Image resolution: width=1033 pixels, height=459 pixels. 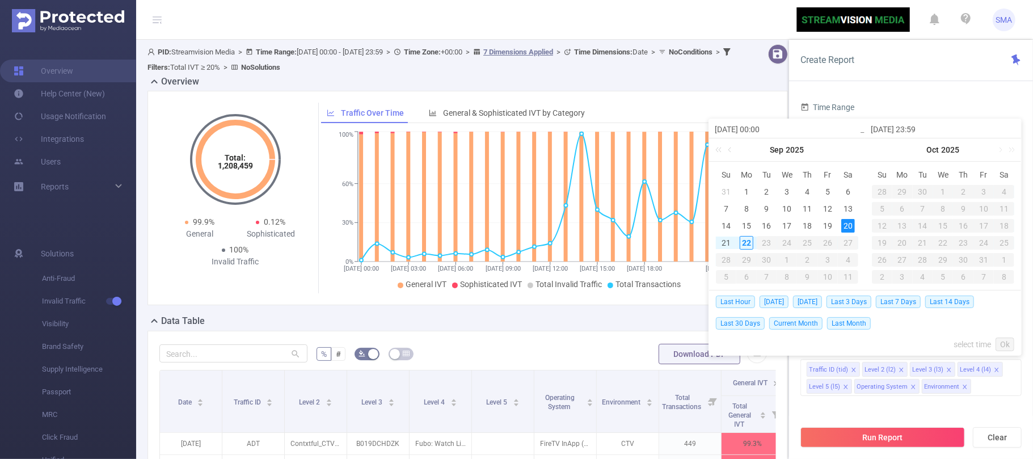 I want to click on div: 19, so click(x=827, y=226).